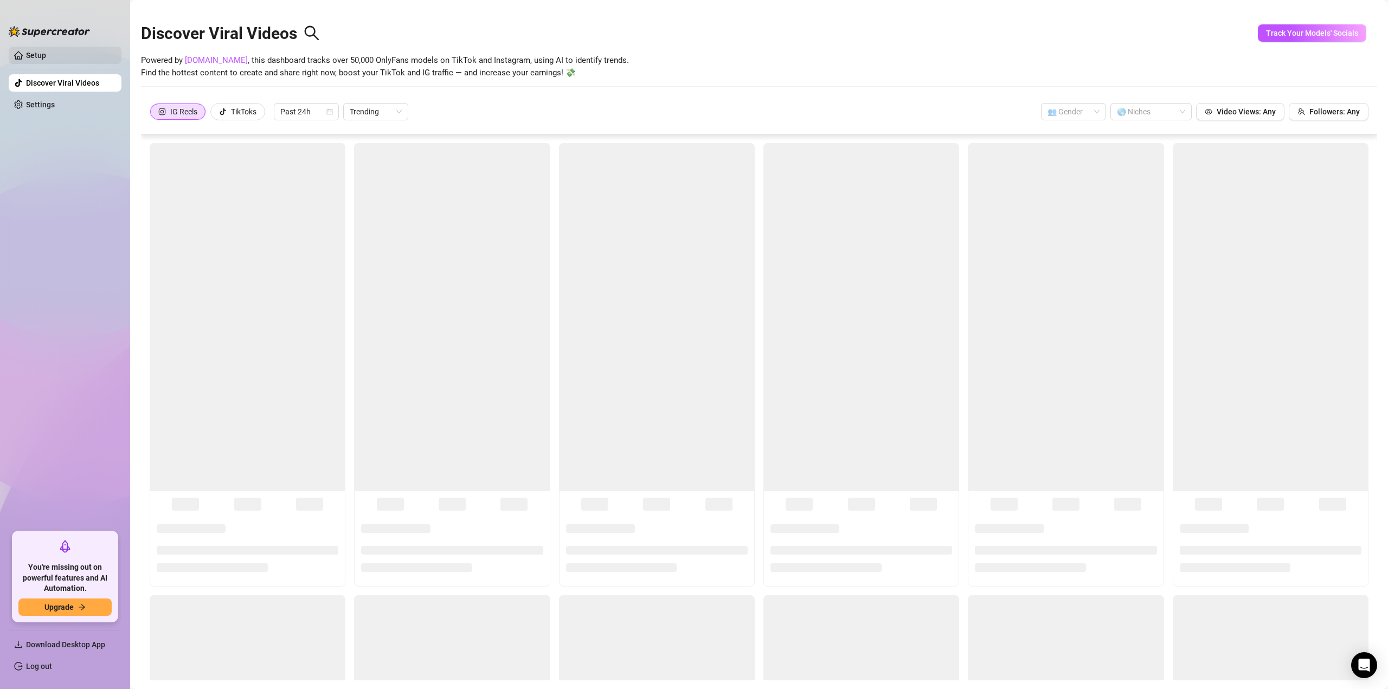 The width and height of the screenshot is (1388, 689). Describe the element at coordinates (306, 112) in the screenshot. I see `span: Past 24h` at that location.